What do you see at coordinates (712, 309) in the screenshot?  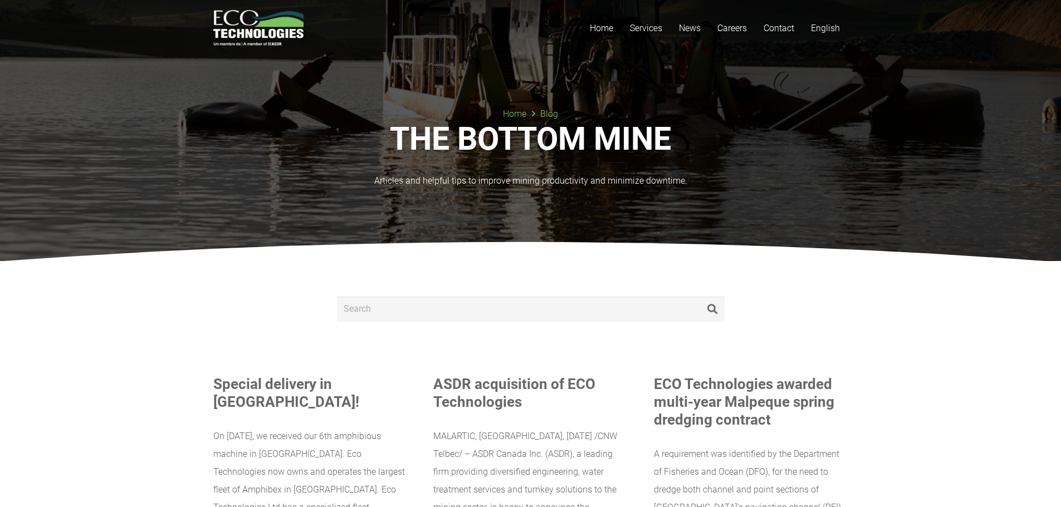 I see `button: Search` at bounding box center [712, 309].